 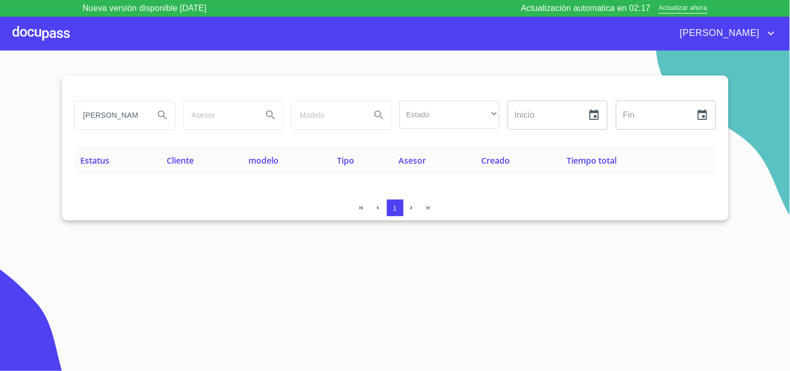 What do you see at coordinates (412, 160) in the screenshot?
I see `span: Asesor` at bounding box center [412, 160].